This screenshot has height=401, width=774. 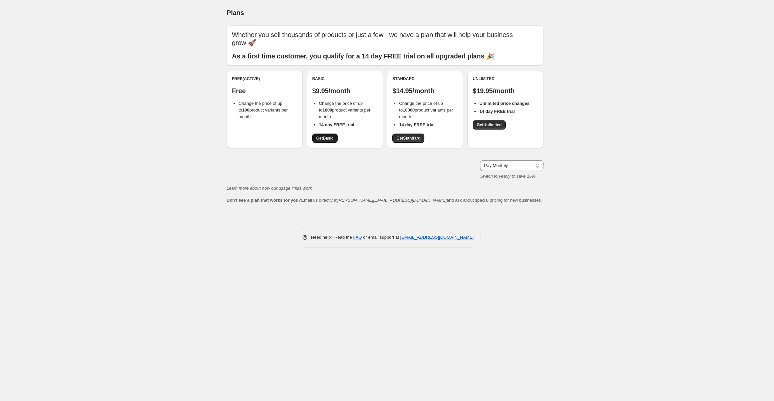 I want to click on i: Switch to yearly to save 16%, so click(x=508, y=176).